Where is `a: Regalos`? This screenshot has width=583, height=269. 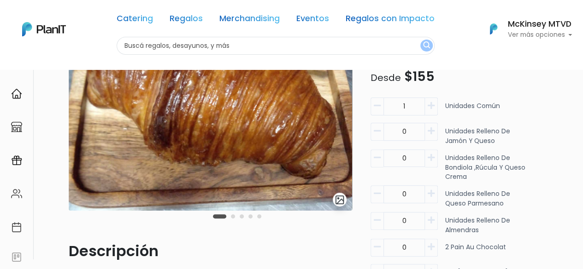
a: Regalos is located at coordinates (186, 20).